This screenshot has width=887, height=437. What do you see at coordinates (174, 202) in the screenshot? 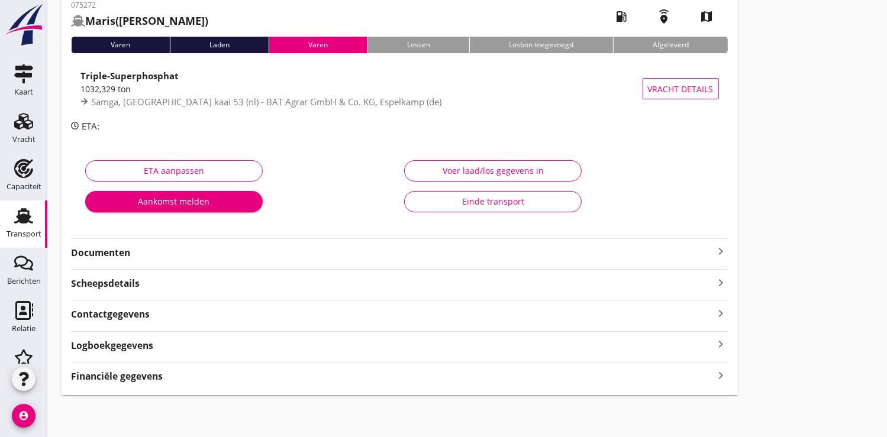
I see `button: Aankomst melden` at bounding box center [174, 202].